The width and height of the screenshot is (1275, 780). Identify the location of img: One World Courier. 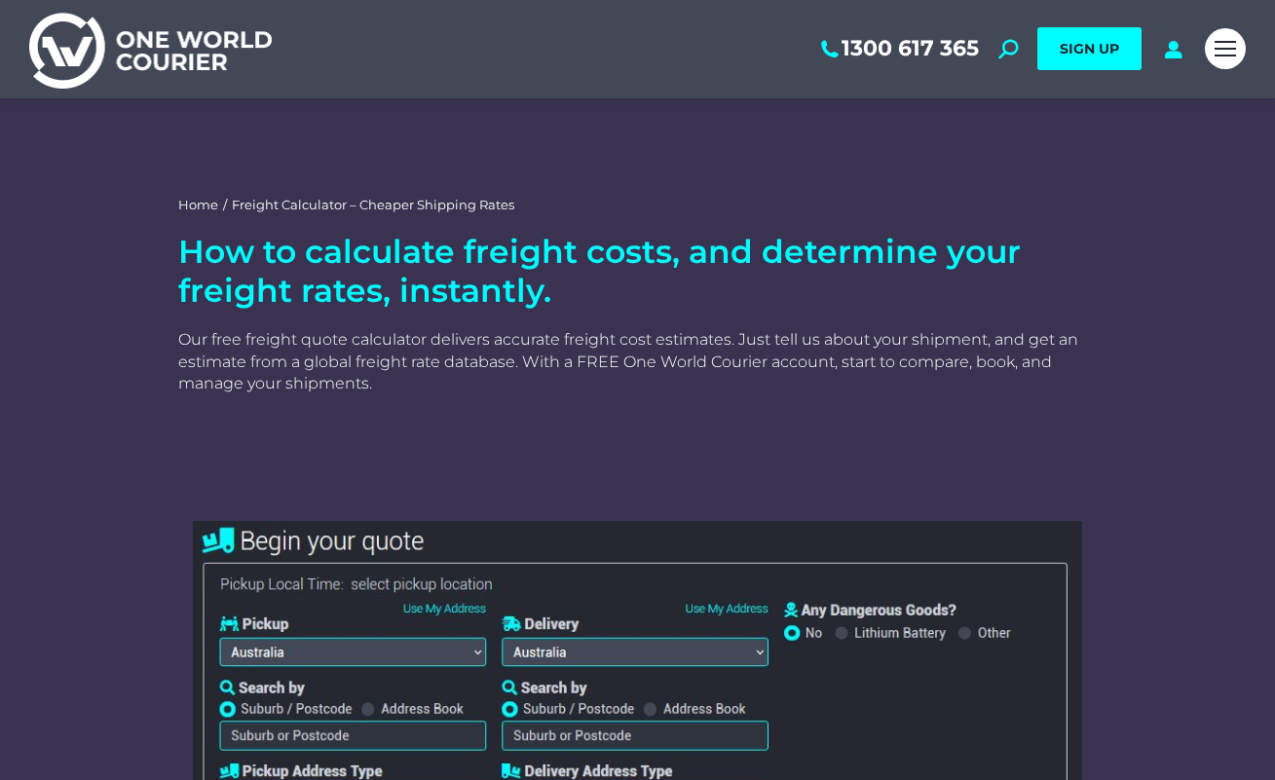
(150, 49).